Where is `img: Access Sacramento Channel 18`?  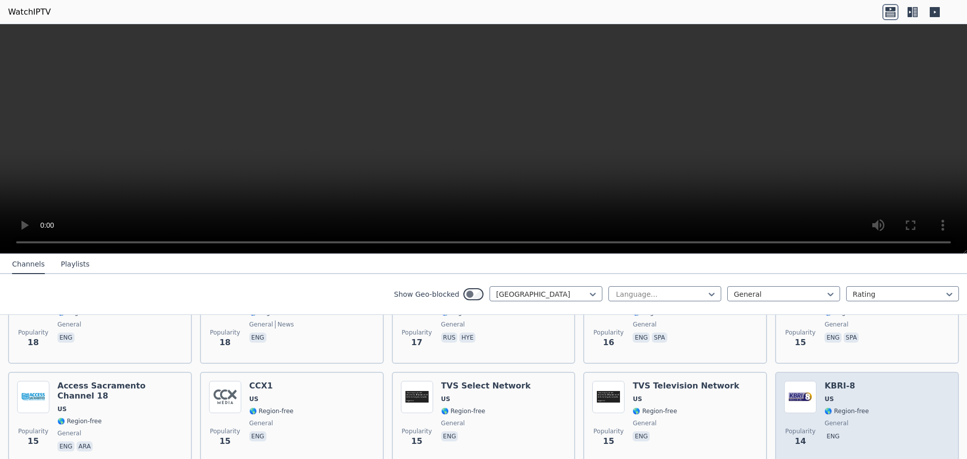
img: Access Sacramento Channel 18 is located at coordinates (33, 397).